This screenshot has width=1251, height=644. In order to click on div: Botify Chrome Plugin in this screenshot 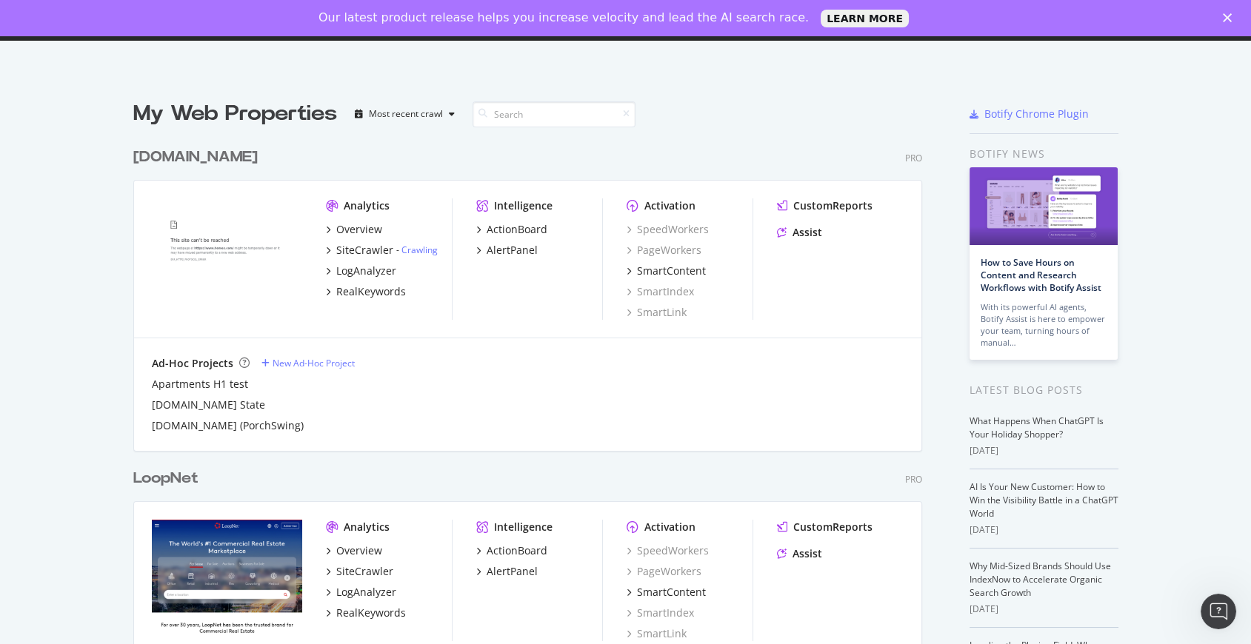, I will do `click(1036, 114)`.